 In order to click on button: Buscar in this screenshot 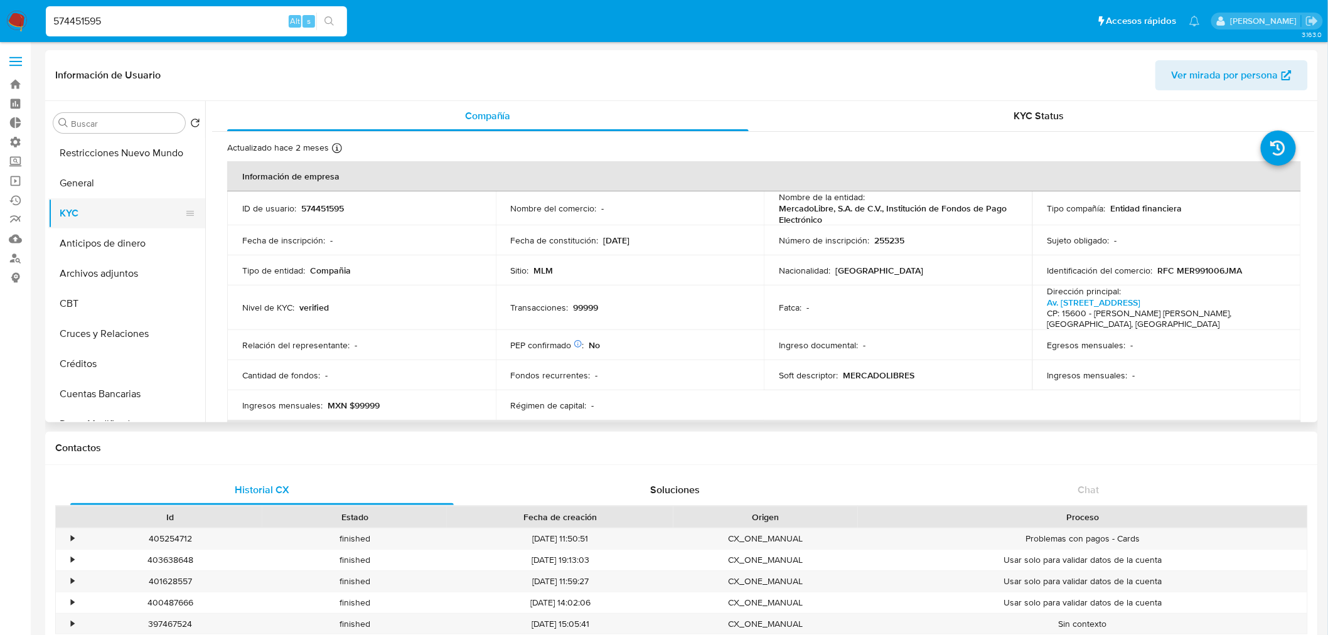, I will do `click(63, 123)`.